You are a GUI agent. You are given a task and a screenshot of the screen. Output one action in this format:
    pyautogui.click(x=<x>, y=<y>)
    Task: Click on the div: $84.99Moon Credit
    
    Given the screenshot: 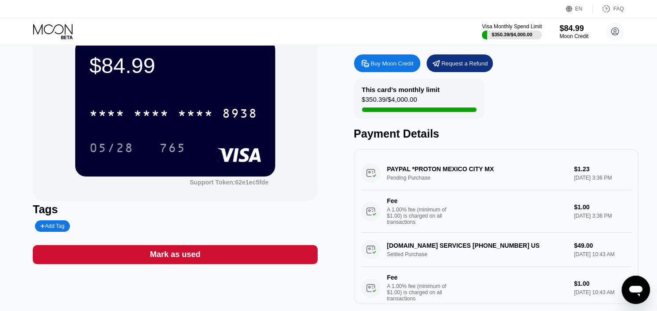 What is the action you would take?
    pyautogui.click(x=574, y=31)
    